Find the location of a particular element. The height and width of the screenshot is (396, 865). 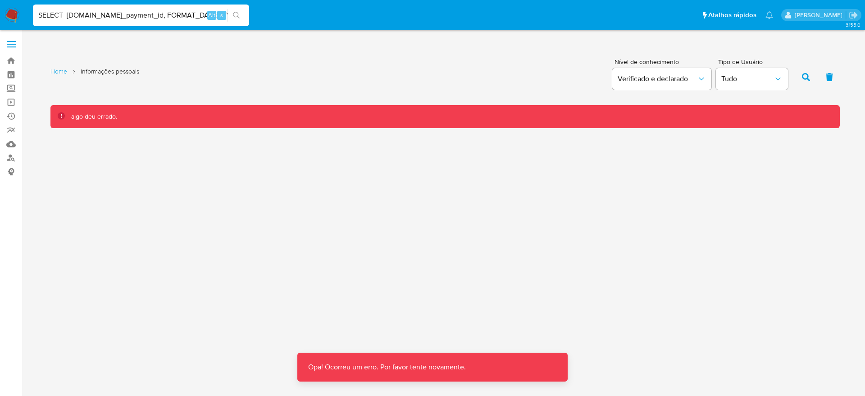

a: Notificações is located at coordinates (769, 15).